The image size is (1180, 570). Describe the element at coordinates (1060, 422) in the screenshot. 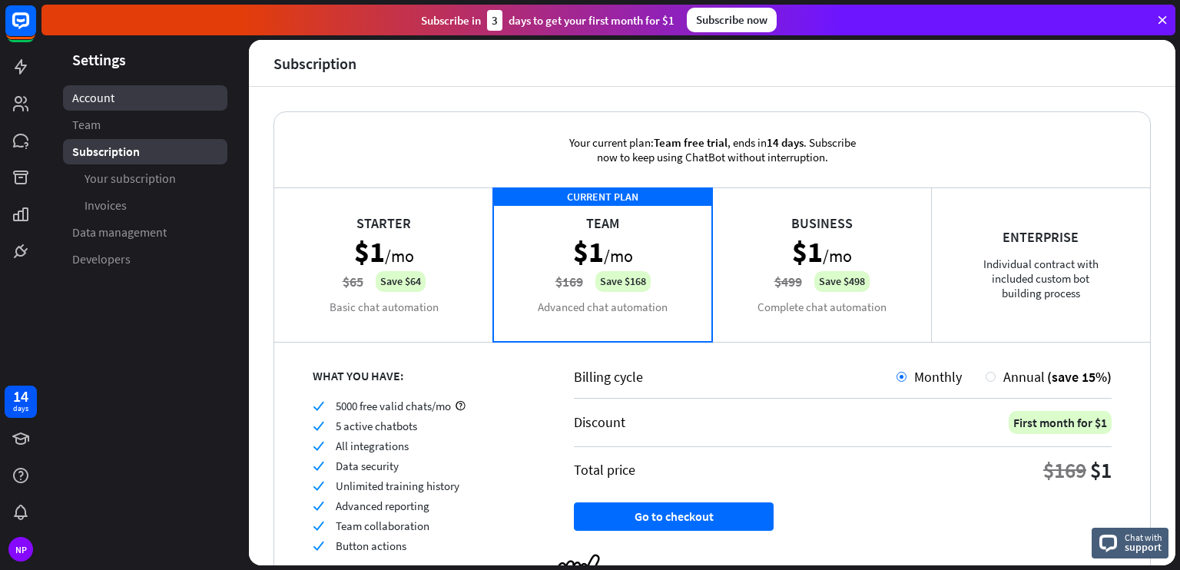

I see `div: First month for $1` at that location.